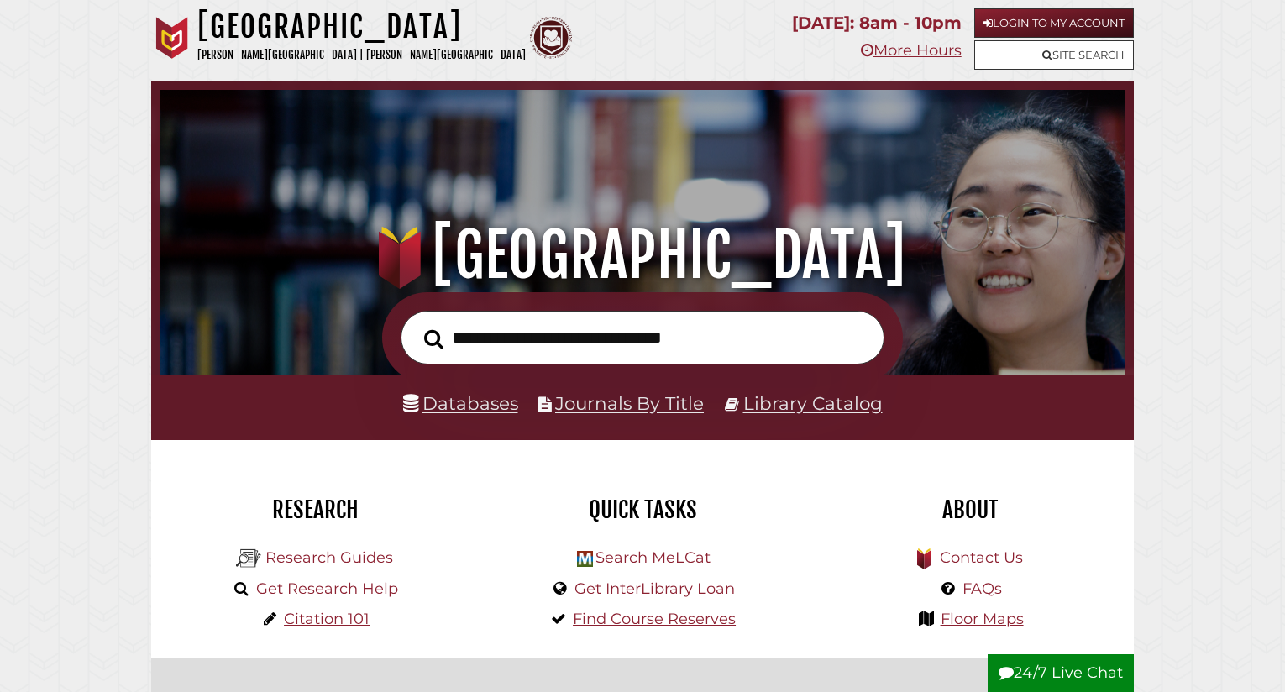 The image size is (1285, 692). What do you see at coordinates (551, 38) in the screenshot?
I see `img: Calvin Theological Seminary` at bounding box center [551, 38].